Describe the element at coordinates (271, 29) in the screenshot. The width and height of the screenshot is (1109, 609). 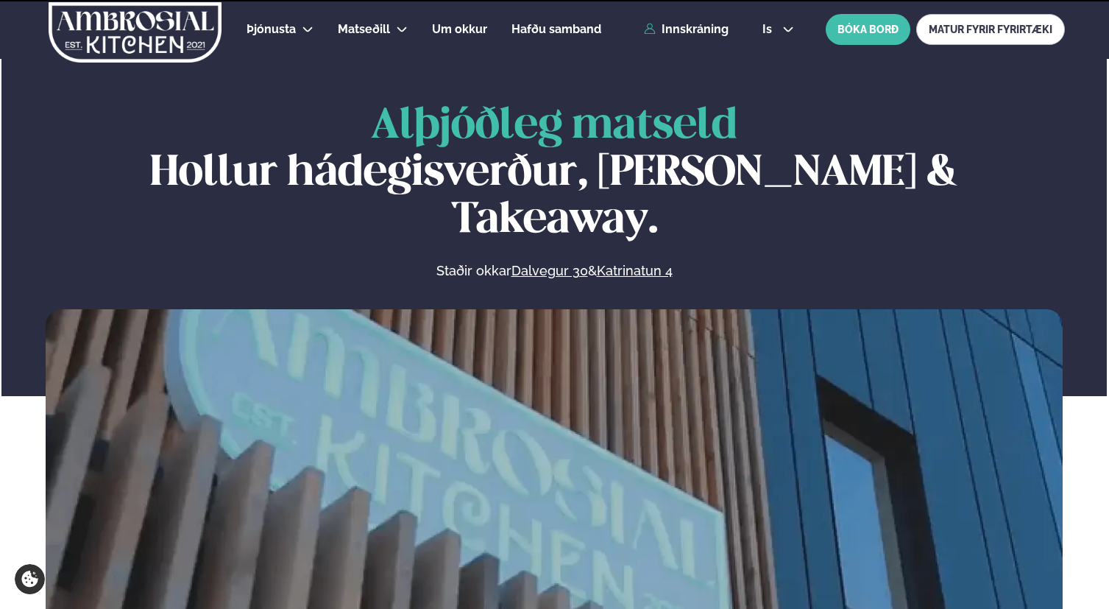
I see `span: Þjónusta` at that location.